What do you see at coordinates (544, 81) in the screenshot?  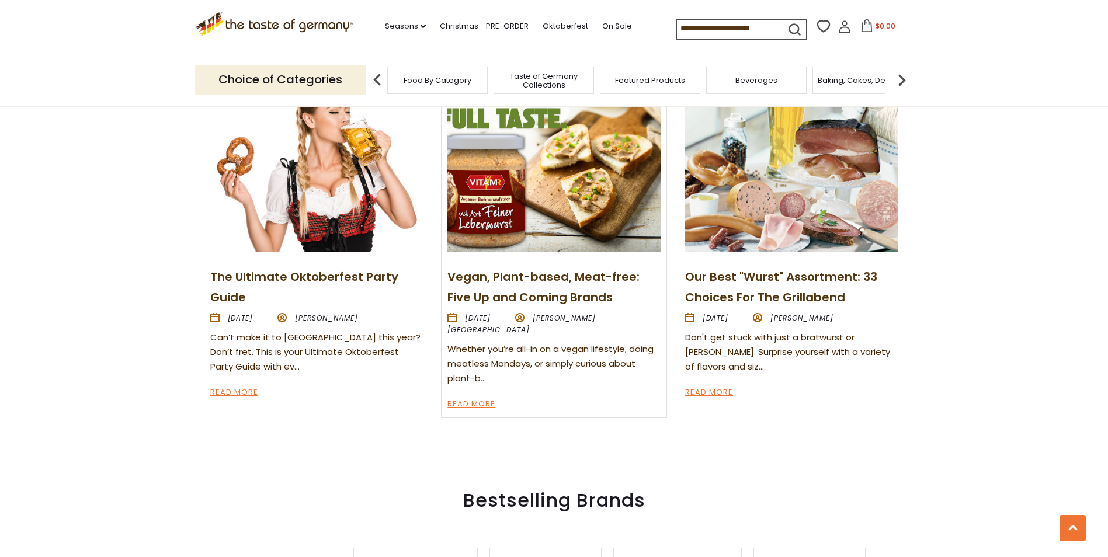 I see `a: Taste of Germany Collections` at bounding box center [544, 81].